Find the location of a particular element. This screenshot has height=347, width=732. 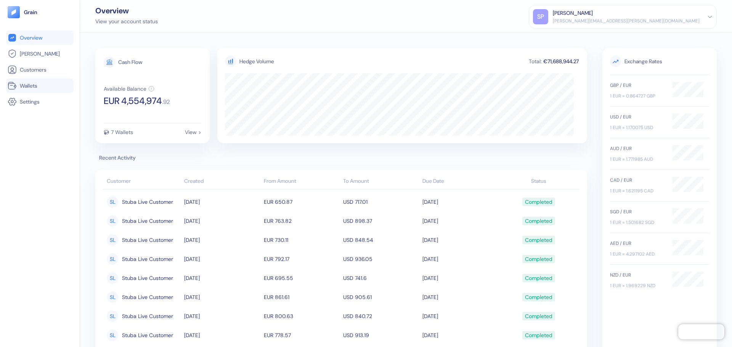

div: Cash Flow is located at coordinates (130, 62).